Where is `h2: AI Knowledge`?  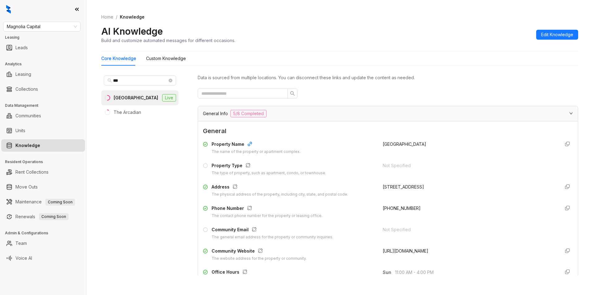
h2: AI Knowledge is located at coordinates (132, 31).